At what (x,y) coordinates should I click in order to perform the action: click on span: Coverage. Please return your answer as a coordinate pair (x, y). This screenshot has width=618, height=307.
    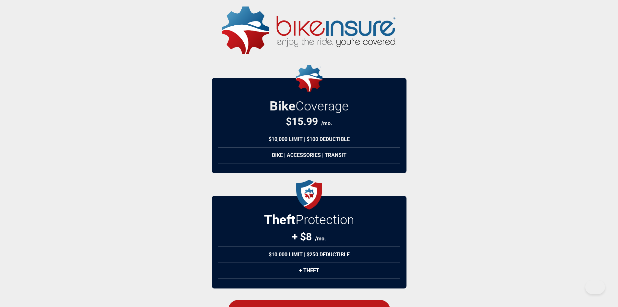
    Looking at the image, I should click on (322, 106).